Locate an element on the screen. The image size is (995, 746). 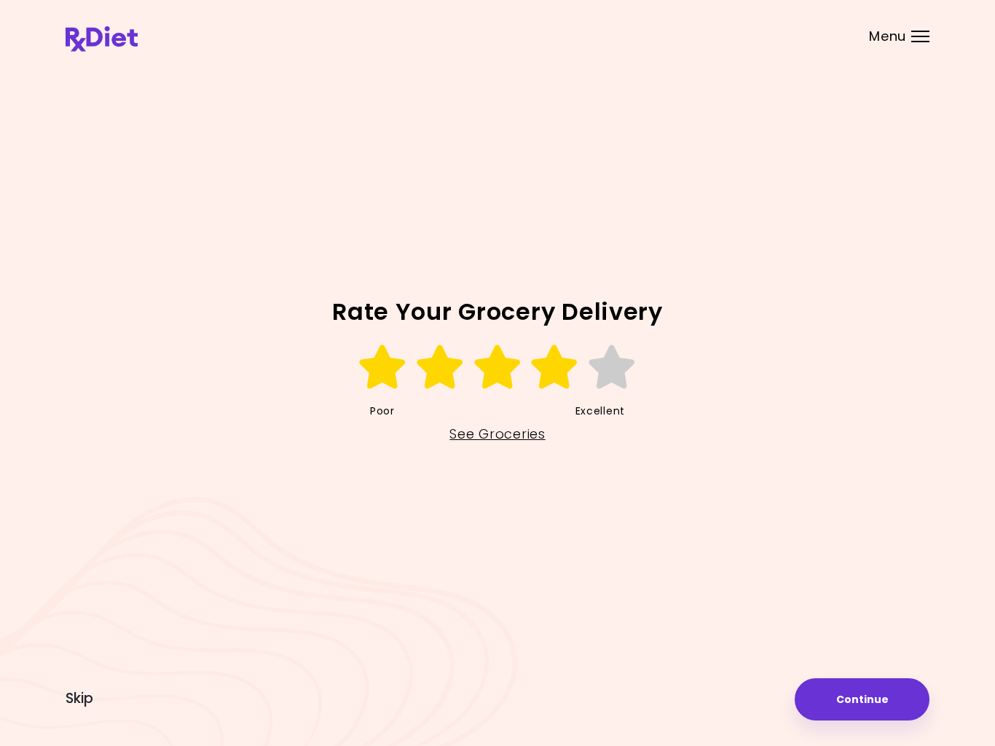
img: RxDiet is located at coordinates (101, 39).